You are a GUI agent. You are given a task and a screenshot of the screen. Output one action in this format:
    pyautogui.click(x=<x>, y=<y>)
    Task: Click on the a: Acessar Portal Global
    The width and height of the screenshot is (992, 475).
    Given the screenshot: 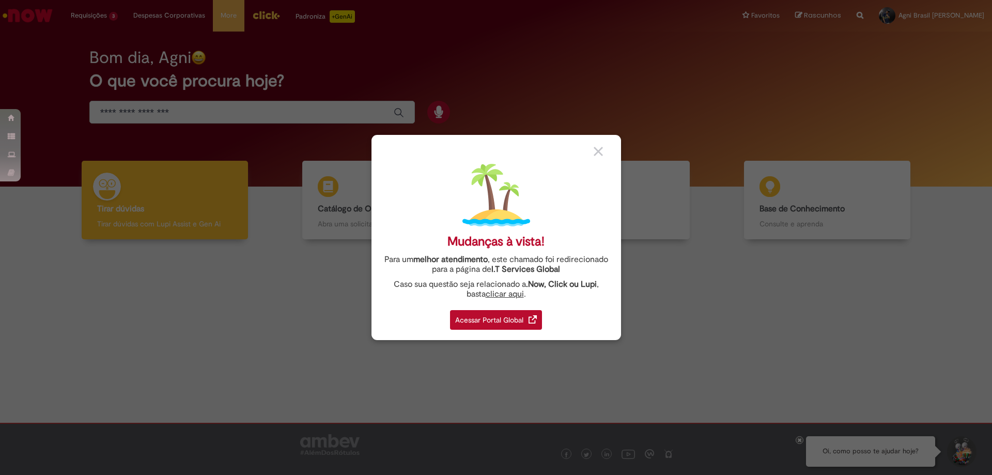 What is the action you would take?
    pyautogui.click(x=496, y=317)
    